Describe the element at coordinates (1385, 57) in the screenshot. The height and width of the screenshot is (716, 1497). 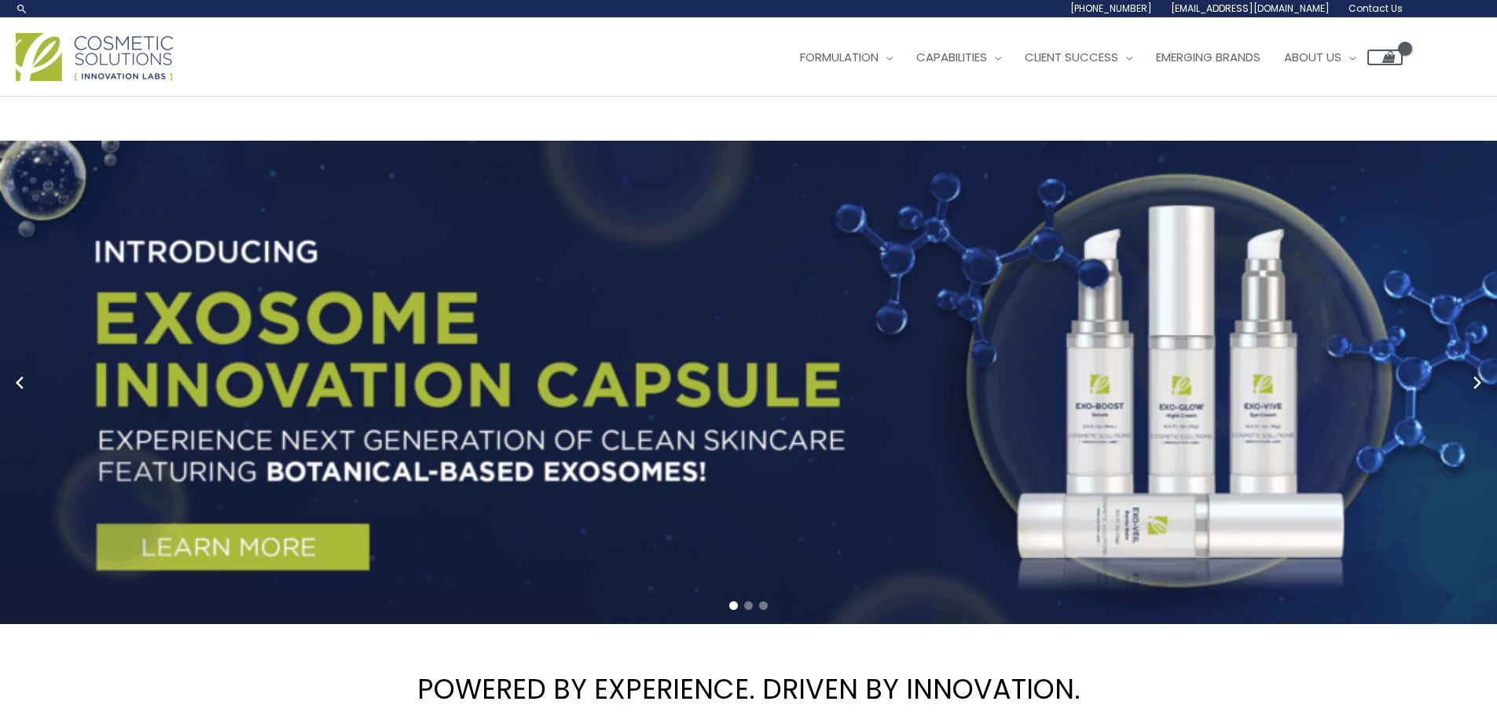
I see `a: View Shopping Cart, empty` at that location.